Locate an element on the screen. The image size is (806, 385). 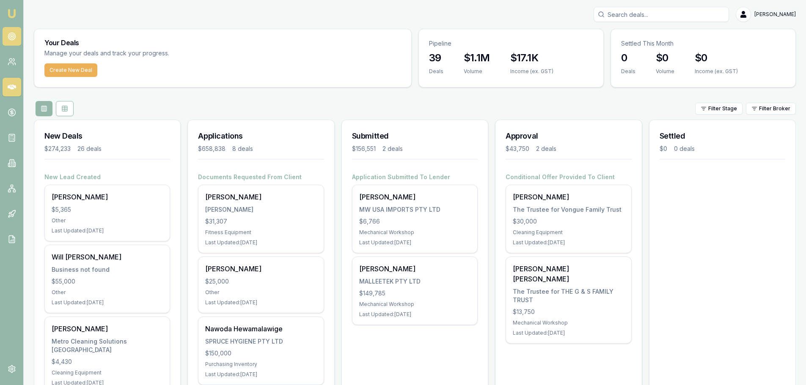
div: $658,838 is located at coordinates (212, 149).